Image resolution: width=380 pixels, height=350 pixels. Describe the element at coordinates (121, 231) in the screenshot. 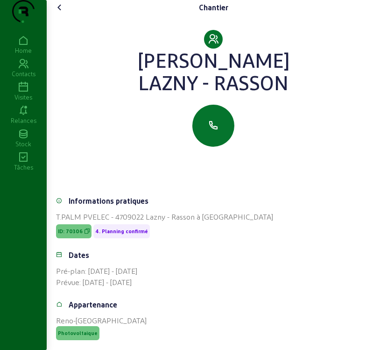

I see `span: 4. Planning confirmé` at that location.